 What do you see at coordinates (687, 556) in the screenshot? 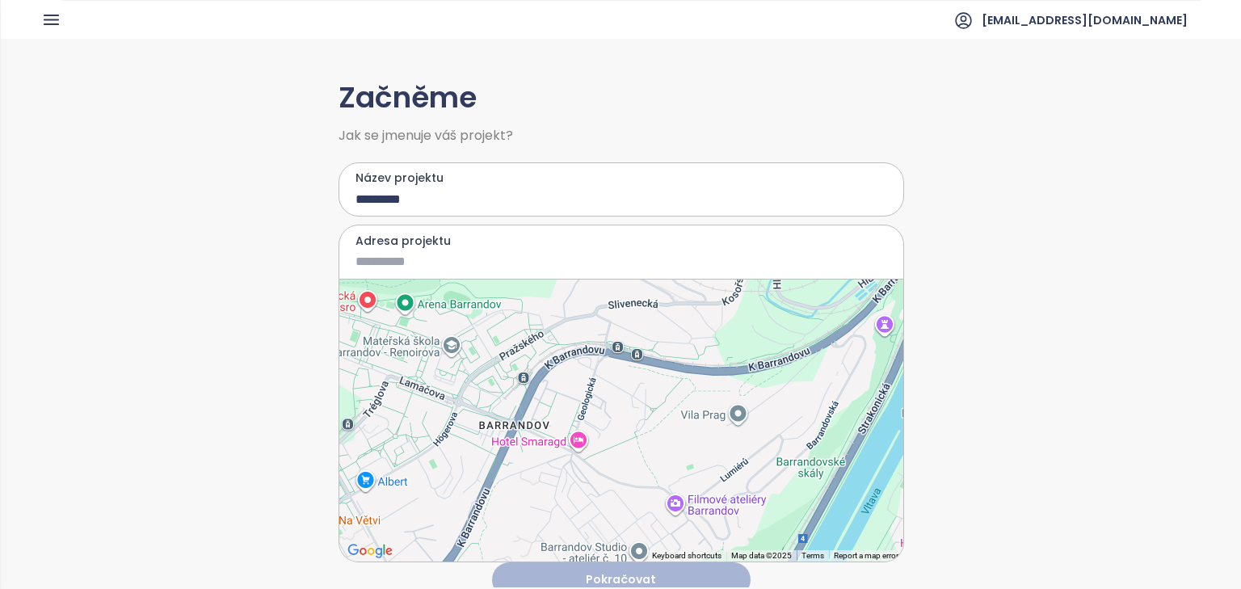
I see `button: Keyboard shortcuts` at bounding box center [687, 556].